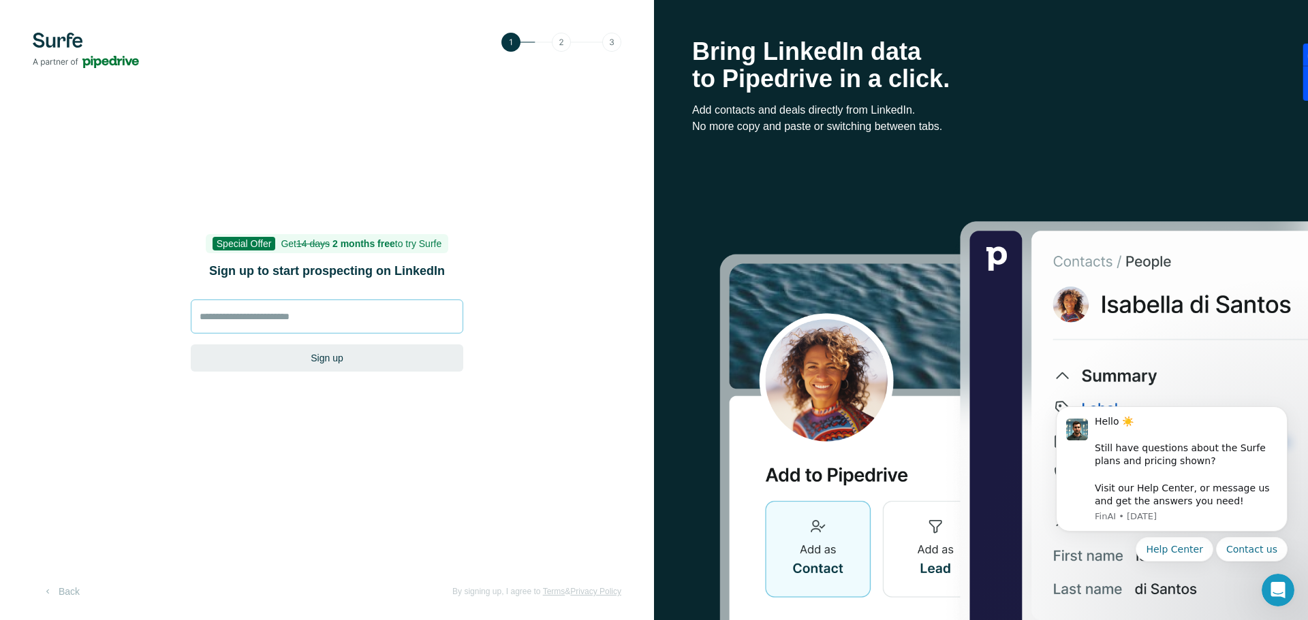 This screenshot has height=620, width=1308. Describe the element at coordinates (981, 110) in the screenshot. I see `p: Add contacts and deals directly from LinkedIn.` at that location.